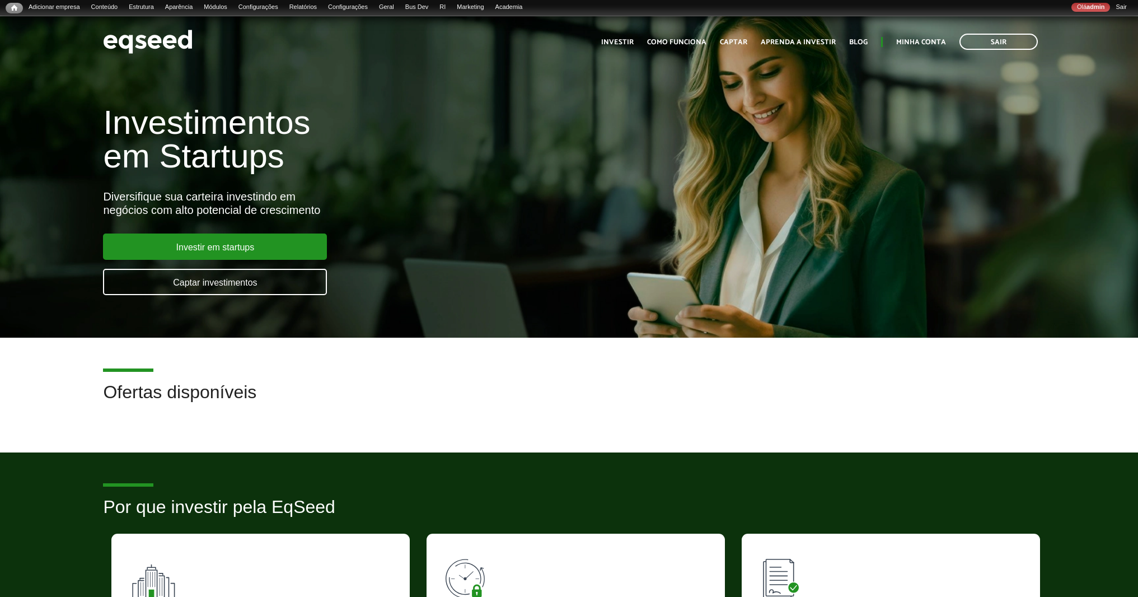 The width and height of the screenshot is (1138, 597). Describe the element at coordinates (509, 7) in the screenshot. I see `a: Academia` at that location.